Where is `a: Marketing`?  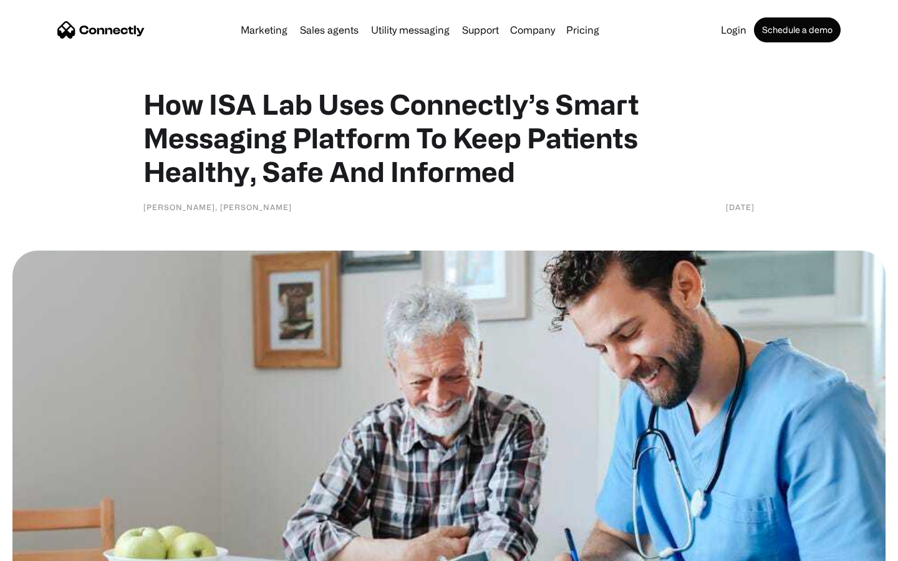 a: Marketing is located at coordinates (264, 30).